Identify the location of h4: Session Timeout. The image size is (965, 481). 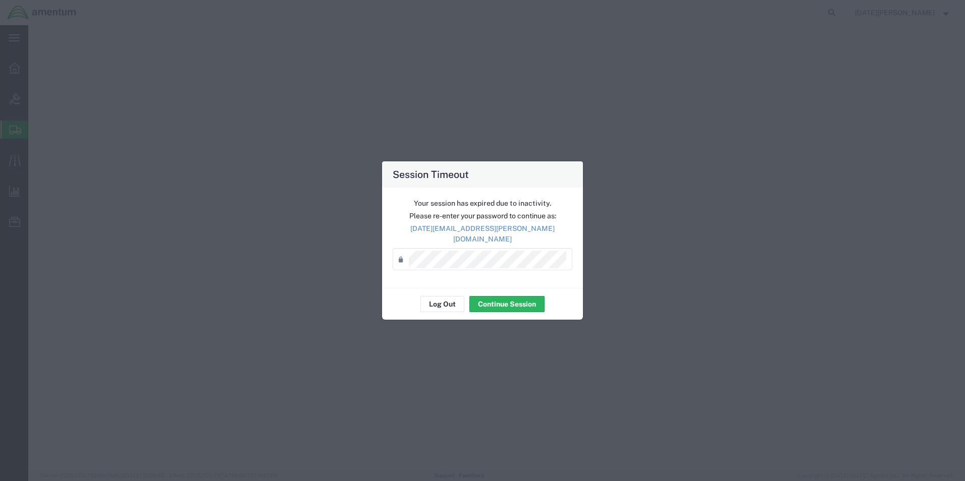
(430, 174).